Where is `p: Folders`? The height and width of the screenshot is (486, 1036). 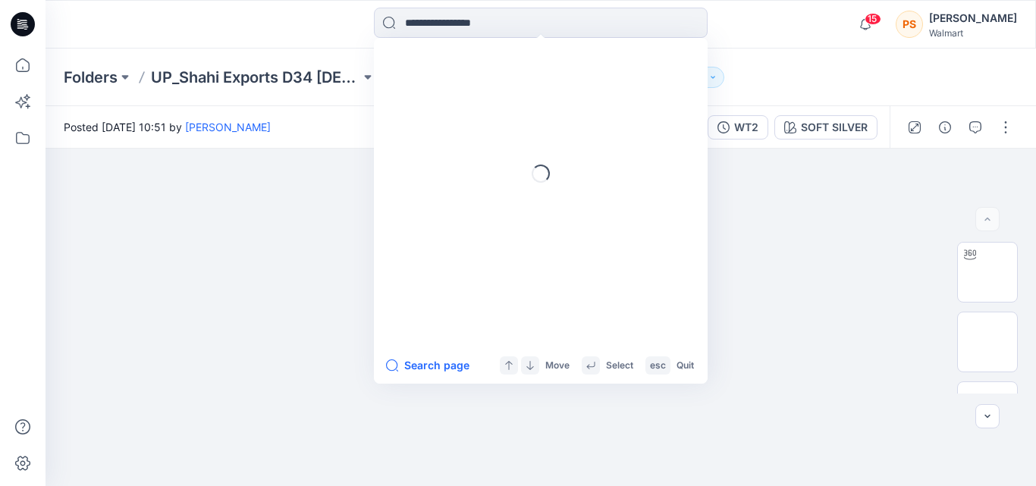 p: Folders is located at coordinates (90, 77).